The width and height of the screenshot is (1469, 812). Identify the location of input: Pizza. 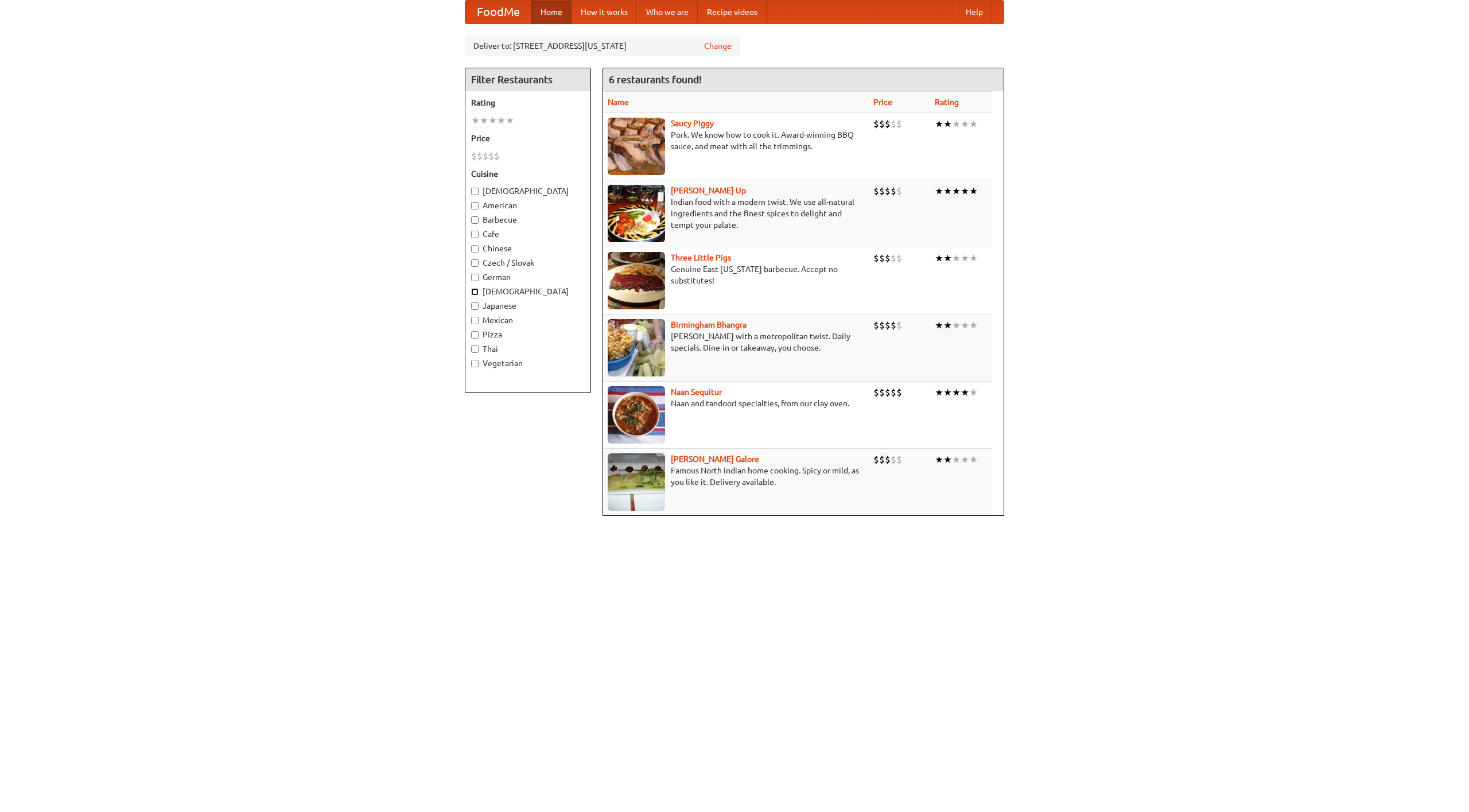
(474, 334).